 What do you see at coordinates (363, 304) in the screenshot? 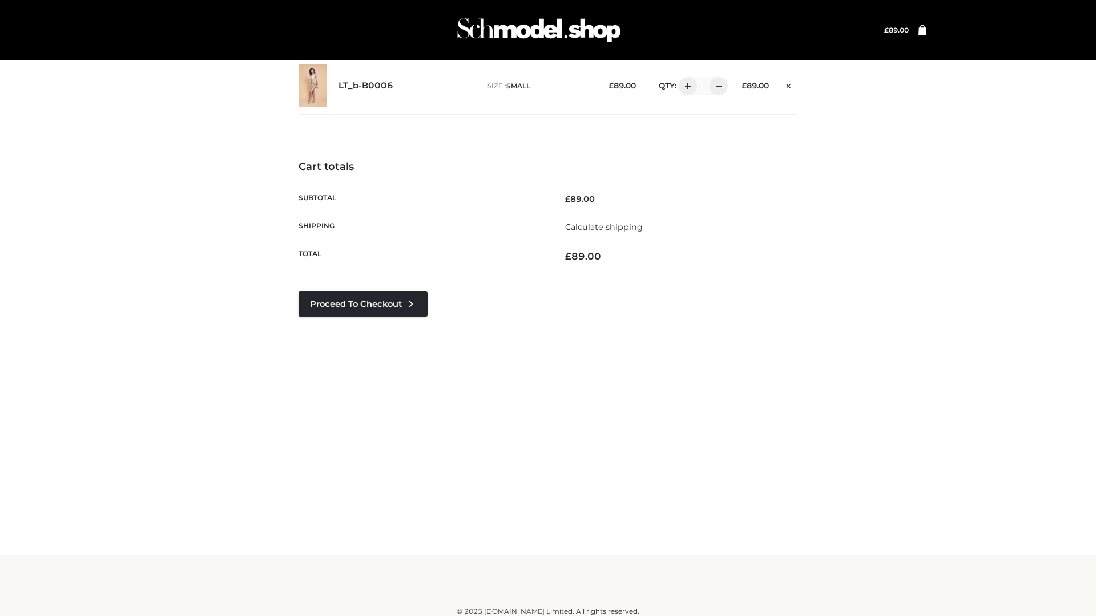
I see `a: Proceed to Checkout` at bounding box center [363, 304].